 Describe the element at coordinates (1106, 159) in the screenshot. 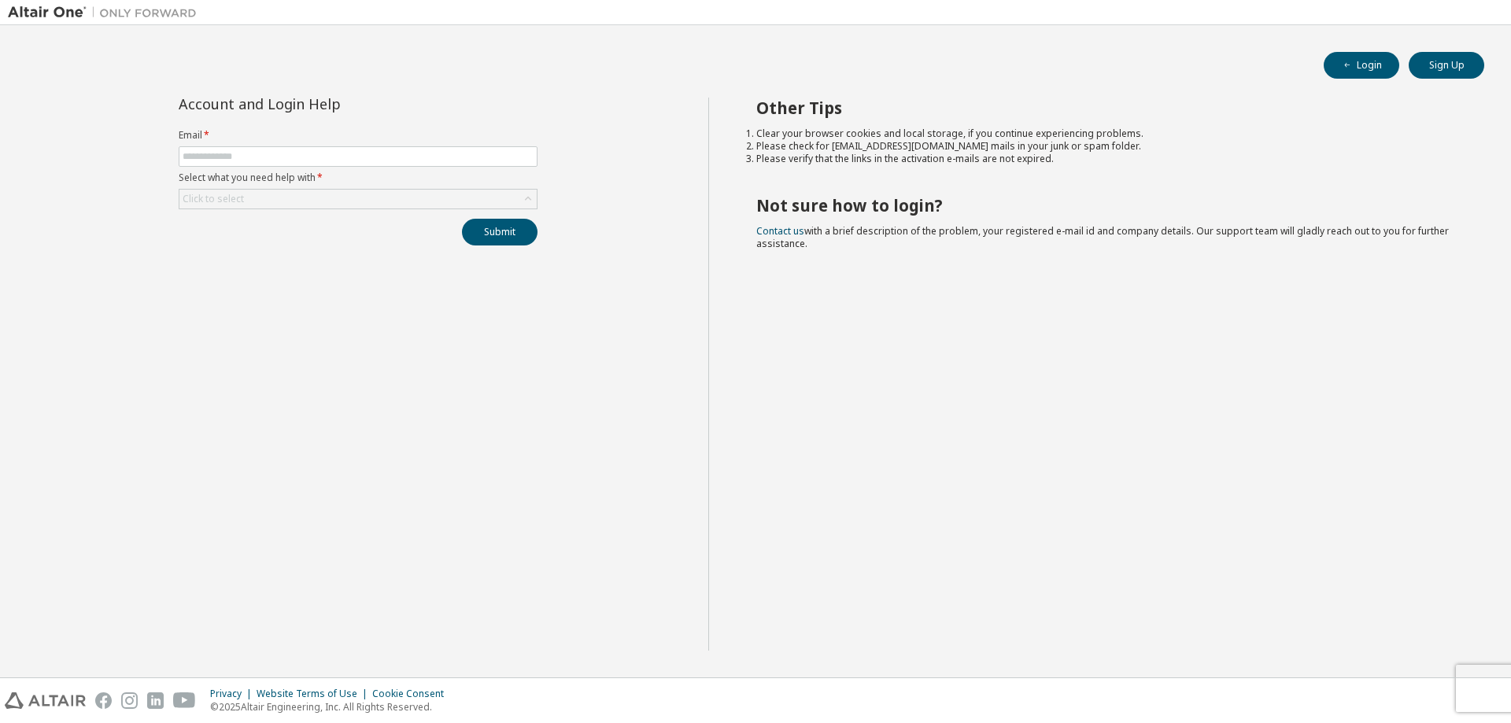

I see `li: Please verify that the links in the activation e-mails are not expired.` at that location.